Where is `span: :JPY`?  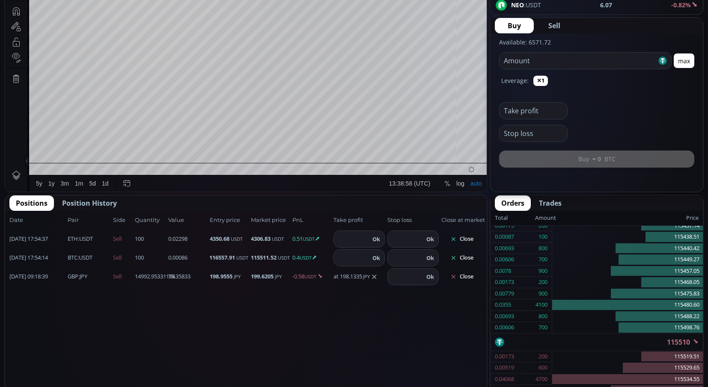
span: :JPY is located at coordinates (77, 277).